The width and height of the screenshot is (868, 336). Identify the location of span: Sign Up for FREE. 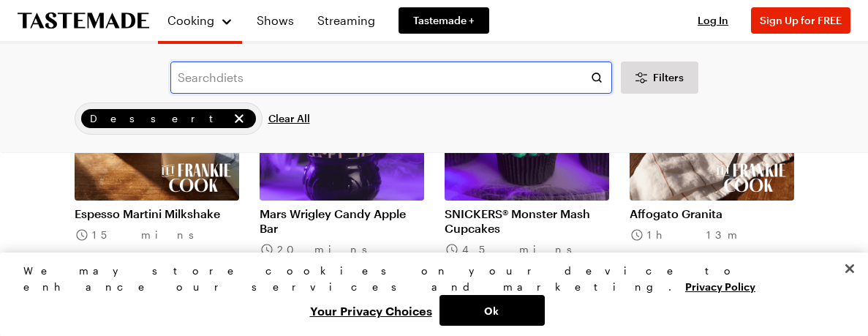
(801, 20).